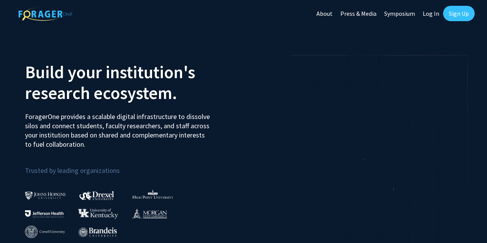  Describe the element at coordinates (131, 166) in the screenshot. I see `p: Trusted by leading organizations` at that location.